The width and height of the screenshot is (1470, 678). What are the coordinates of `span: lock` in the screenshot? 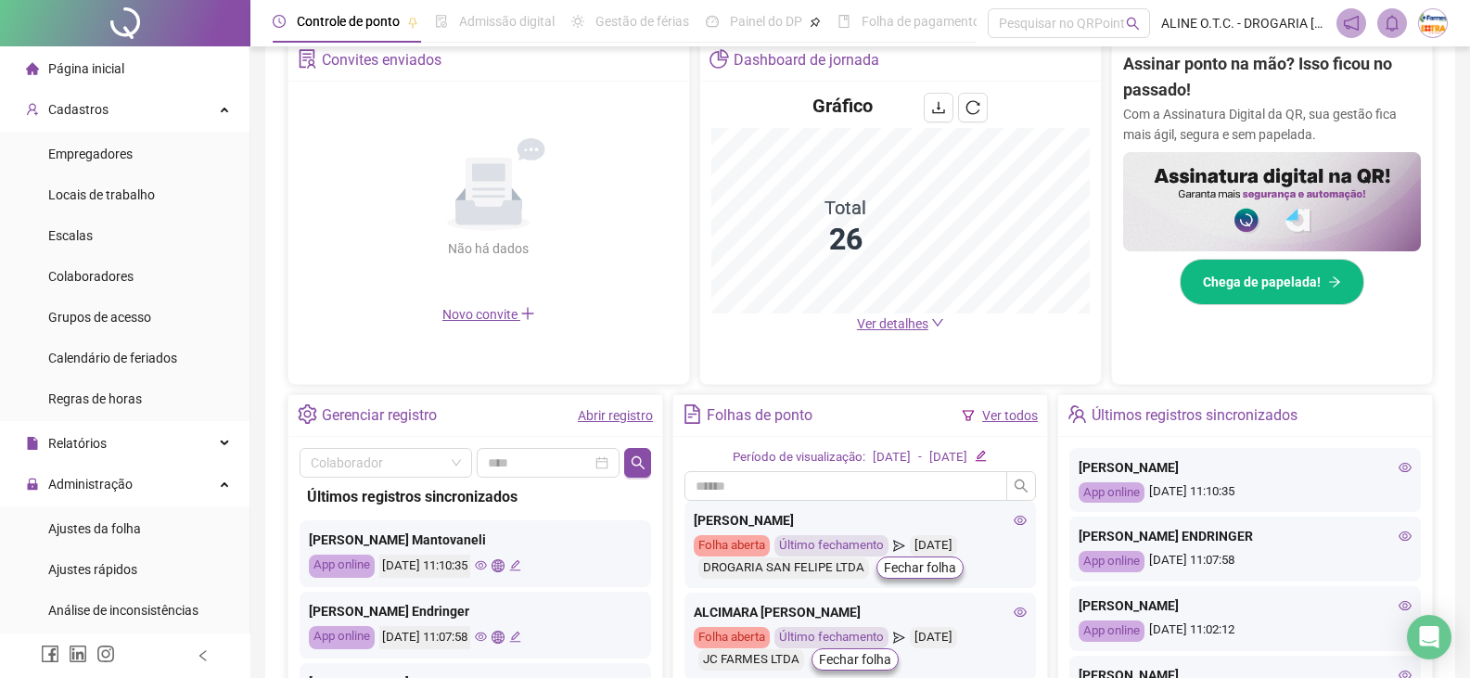 It's located at (32, 484).